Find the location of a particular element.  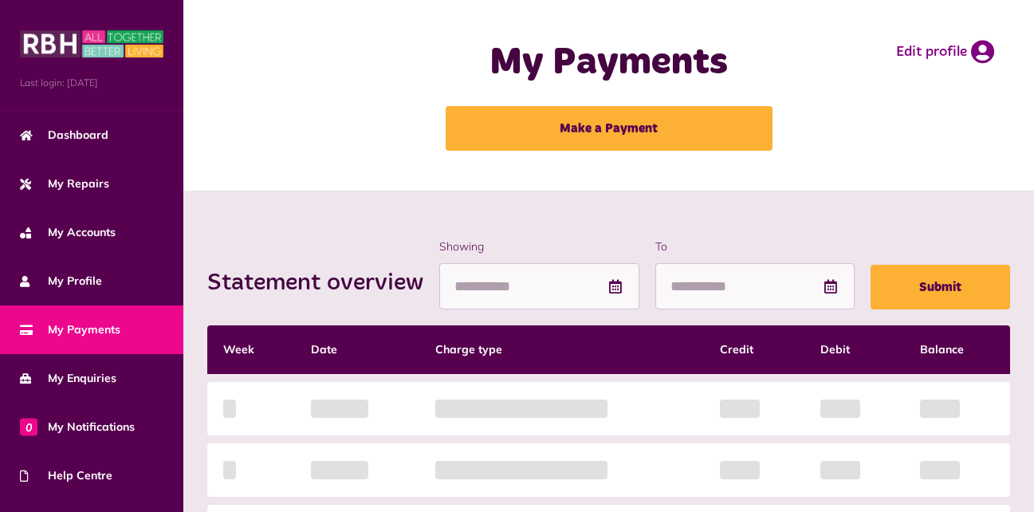

span: My Enquiries is located at coordinates (68, 378).